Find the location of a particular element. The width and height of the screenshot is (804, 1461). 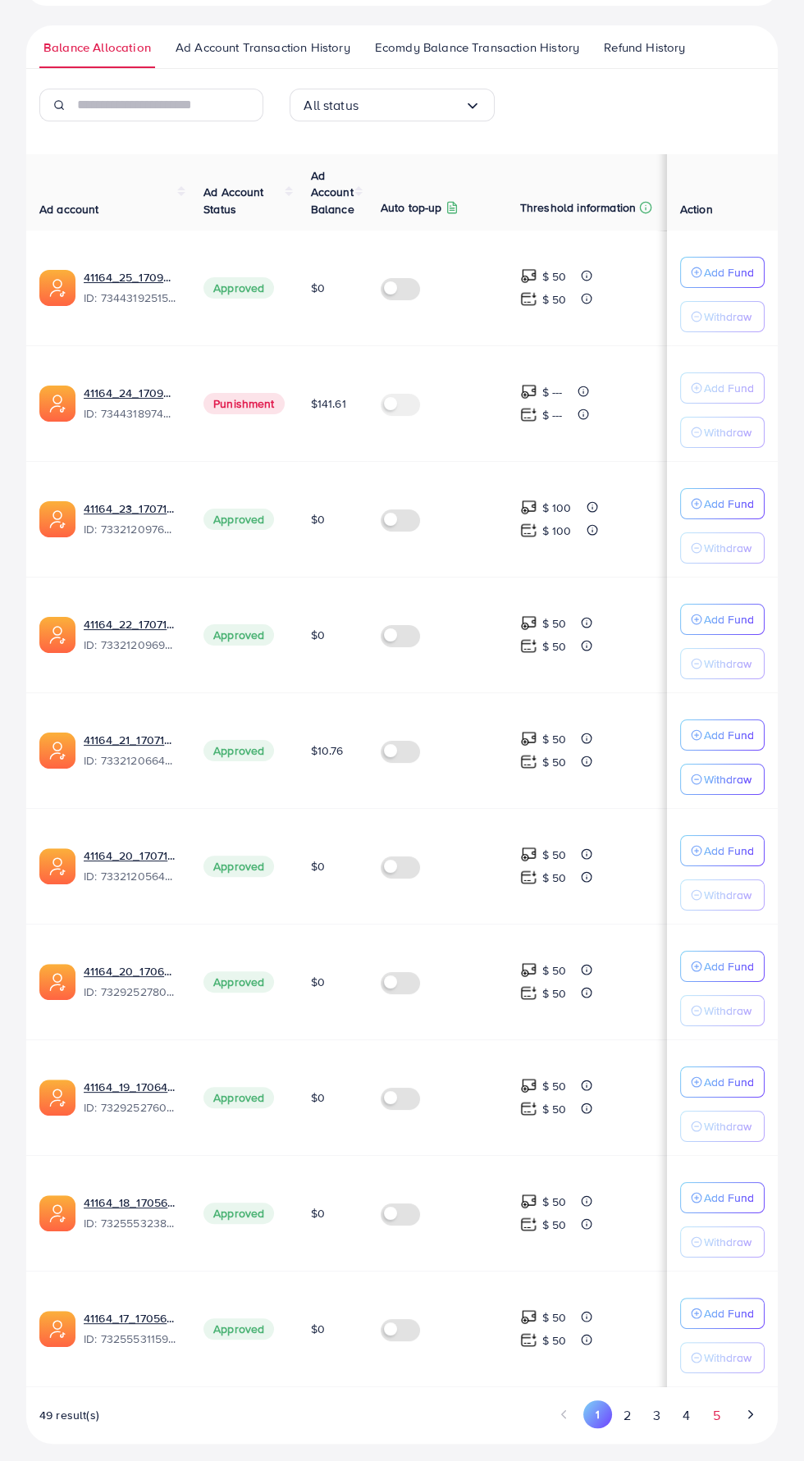

button: Go to page 1 is located at coordinates (597, 1414).